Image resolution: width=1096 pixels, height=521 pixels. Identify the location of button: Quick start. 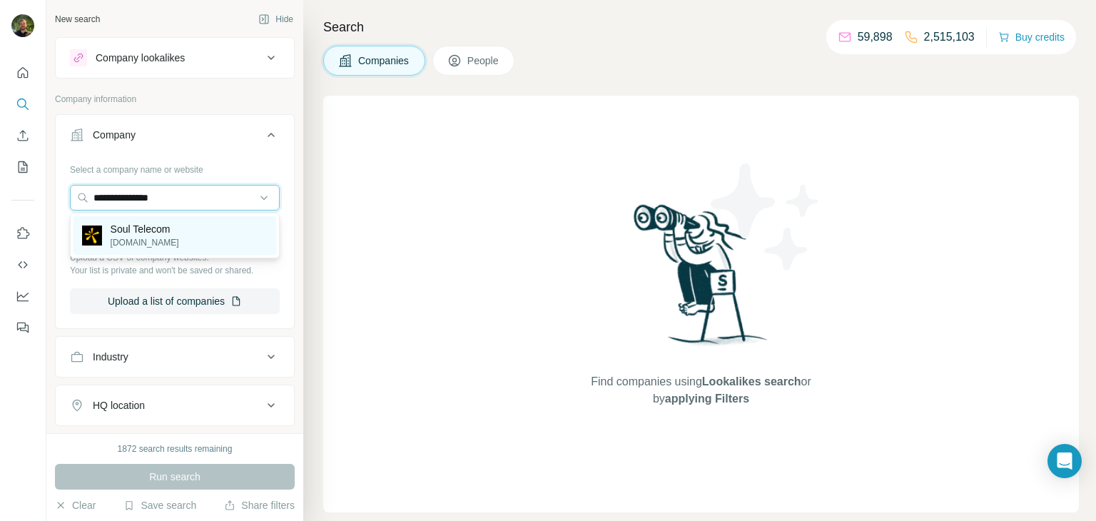
(23, 73).